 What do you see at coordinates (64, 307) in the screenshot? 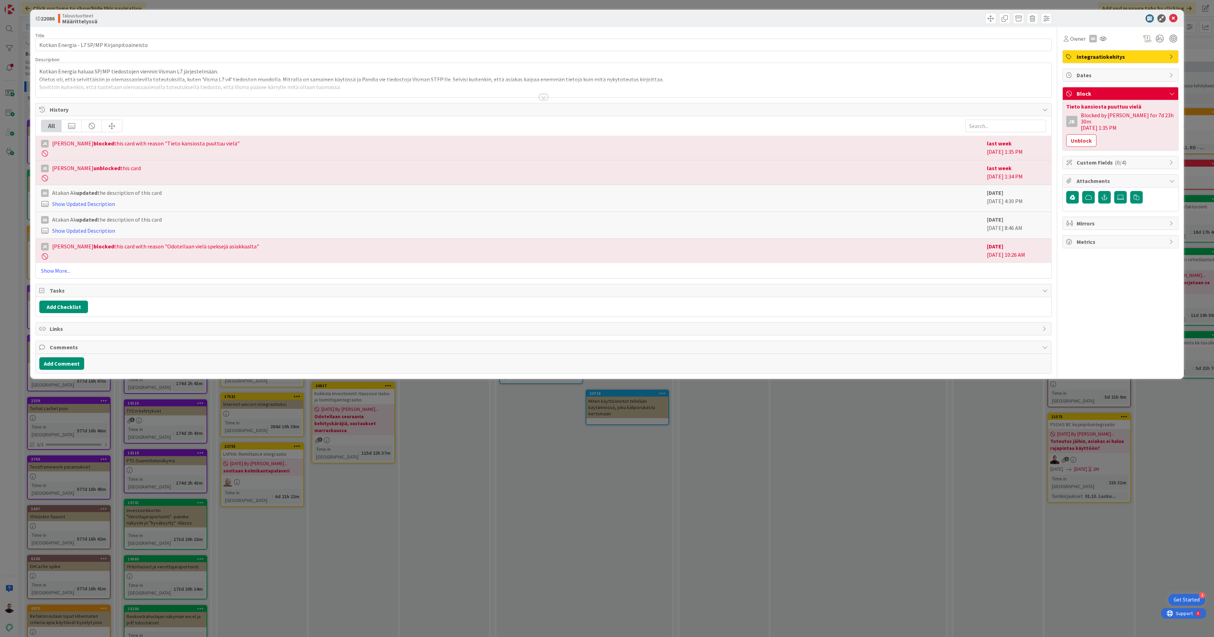
I see `button: Add Checklist` at bounding box center [64, 307].